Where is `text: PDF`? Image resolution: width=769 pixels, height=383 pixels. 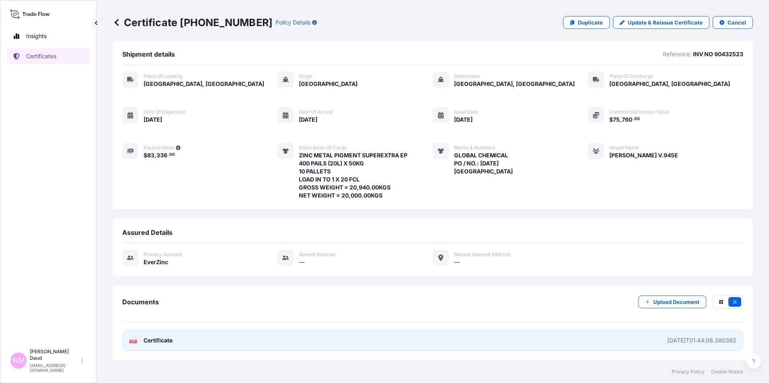 text: PDF is located at coordinates (133, 342).